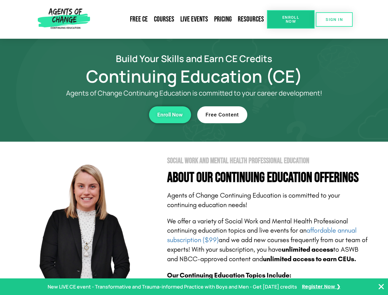 This screenshot has width=388, height=295. I want to click on h2: Build Your Skills and Earn CE Credits, so click(194, 58).